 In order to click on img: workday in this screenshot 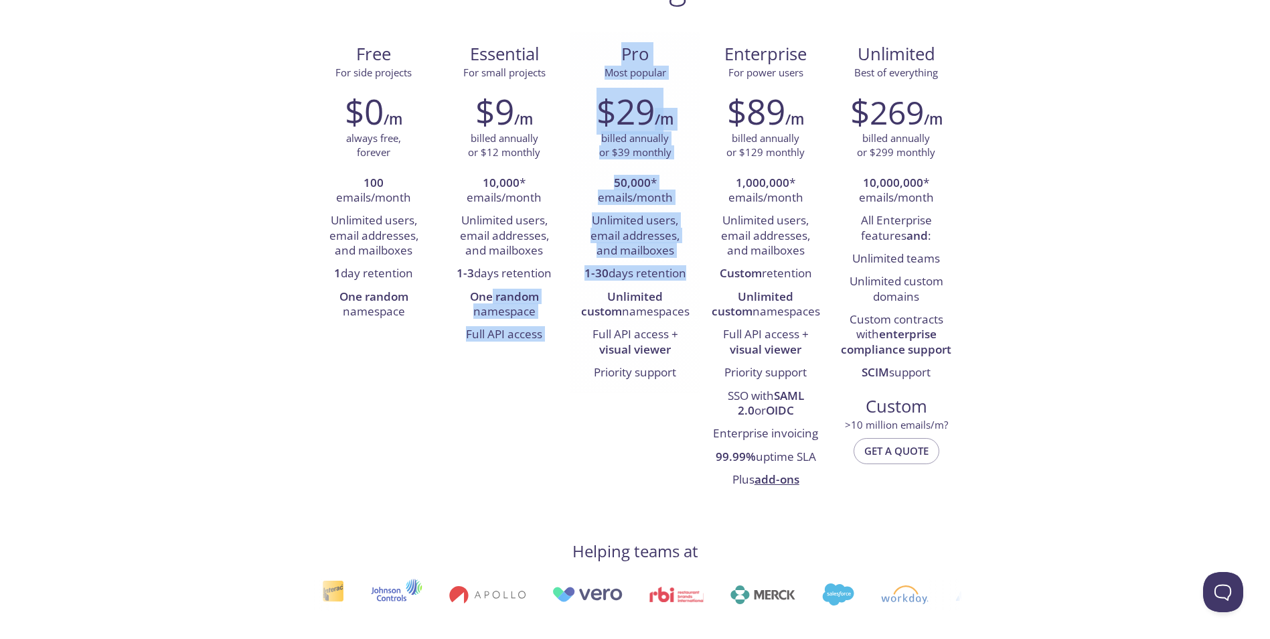, I will do `click(904, 595)`.